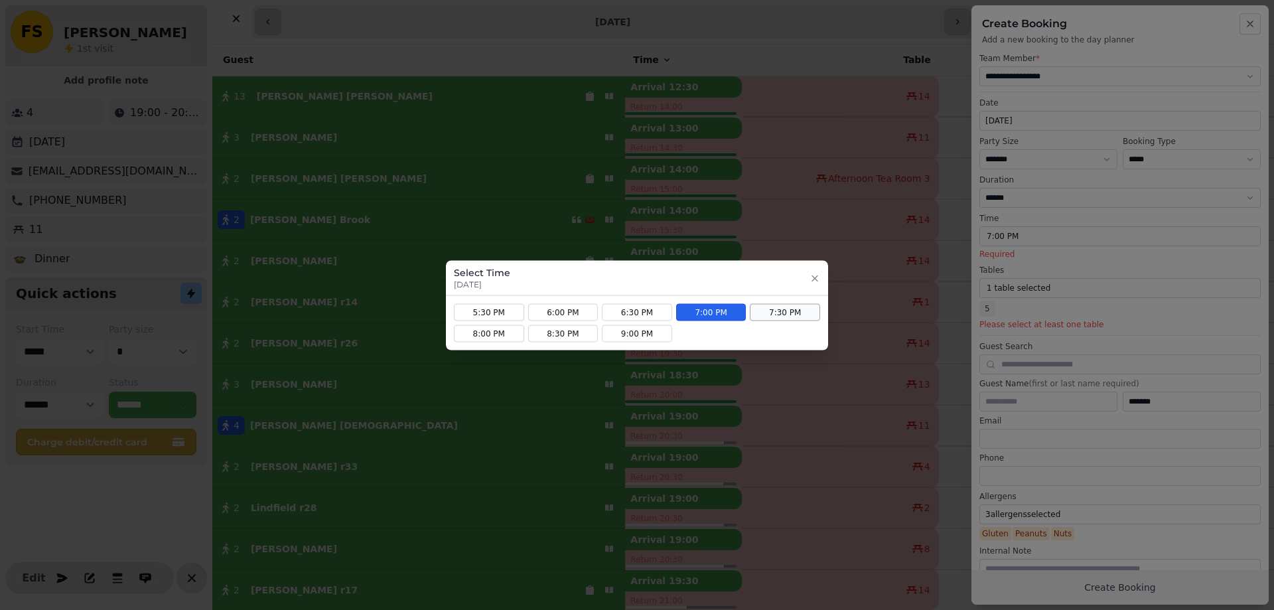 This screenshot has width=1274, height=610. Describe the element at coordinates (482, 272) in the screenshot. I see `h3: Select Time` at that location.